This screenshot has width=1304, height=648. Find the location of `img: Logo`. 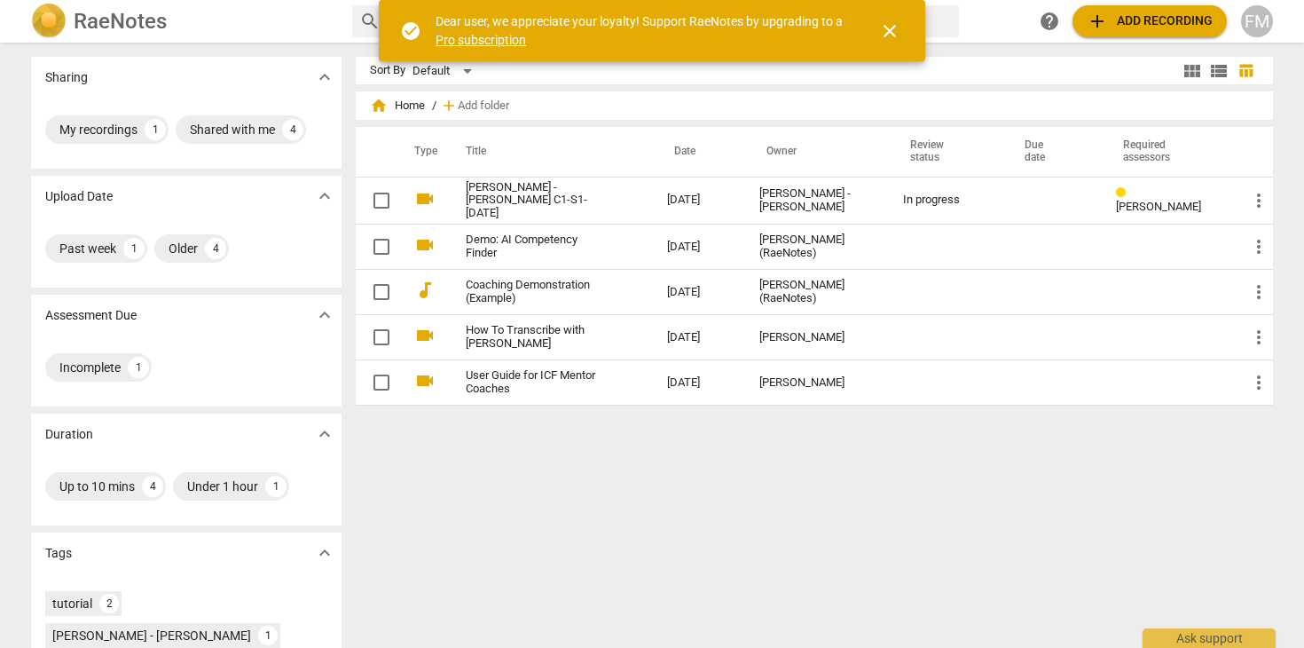

img: Logo is located at coordinates (49, 21).